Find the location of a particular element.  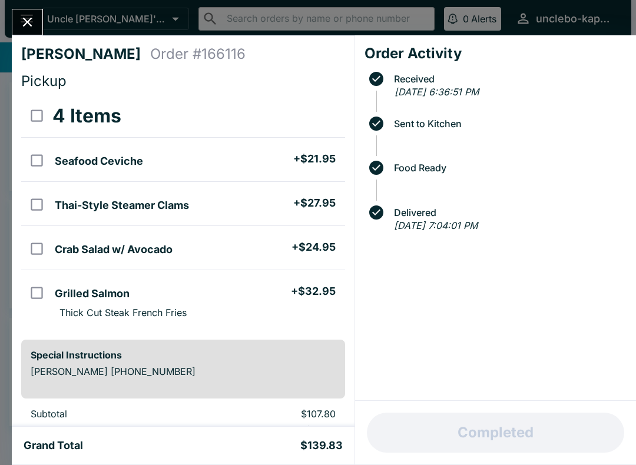

span: Pickup is located at coordinates (44, 81).